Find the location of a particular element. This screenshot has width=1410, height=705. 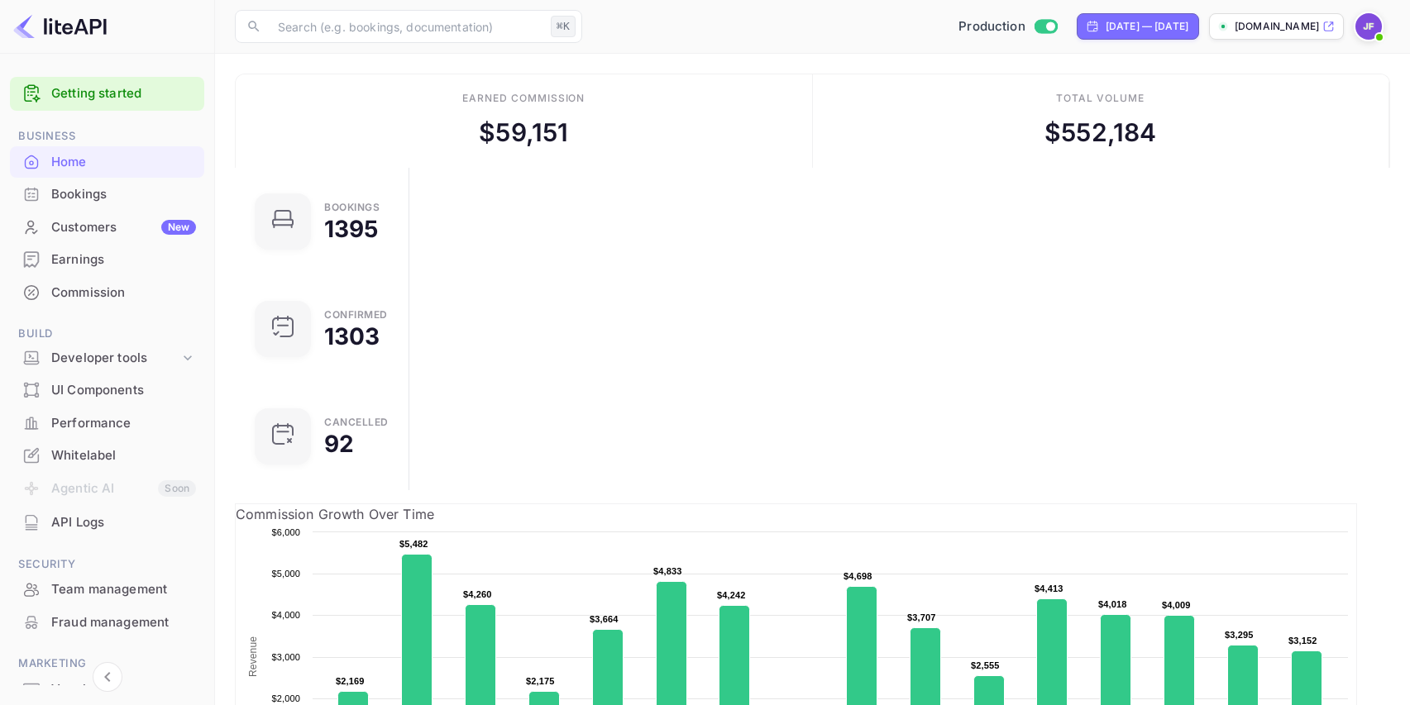

div: 92 is located at coordinates (339, 444).